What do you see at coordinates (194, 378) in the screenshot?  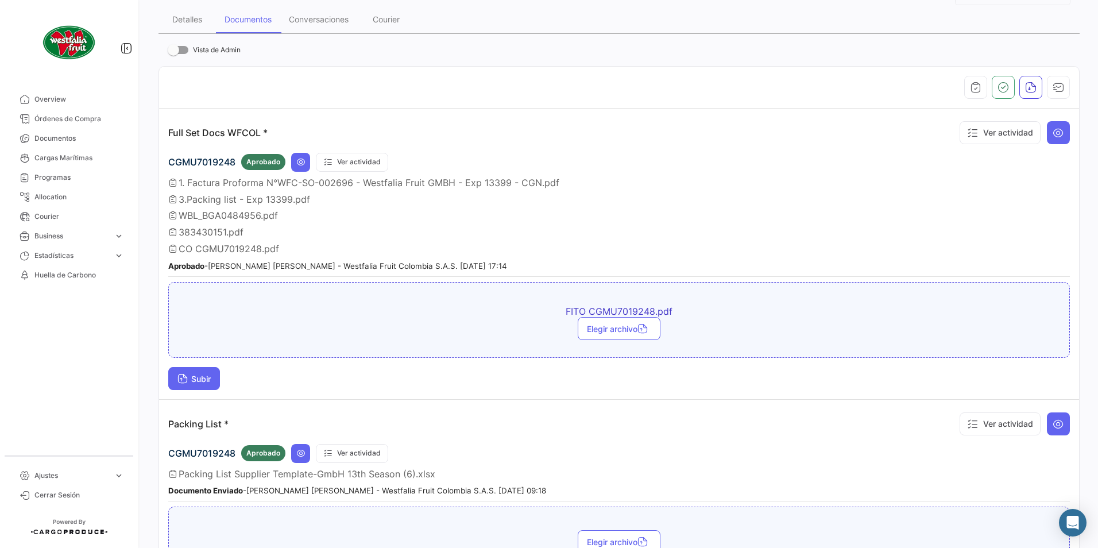 I see `span: Subir` at bounding box center [194, 378].